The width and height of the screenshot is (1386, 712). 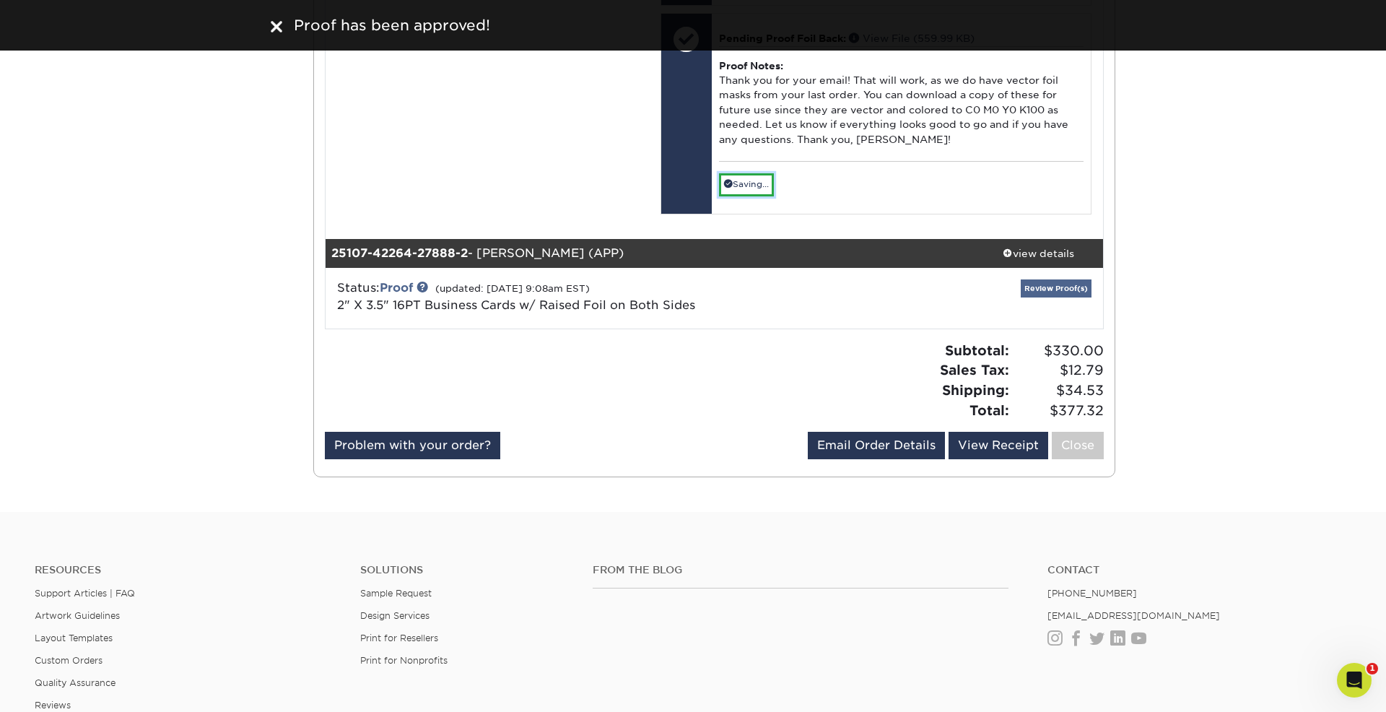 What do you see at coordinates (392, 25) in the screenshot?
I see `span: Proof has been approved!` at bounding box center [392, 25].